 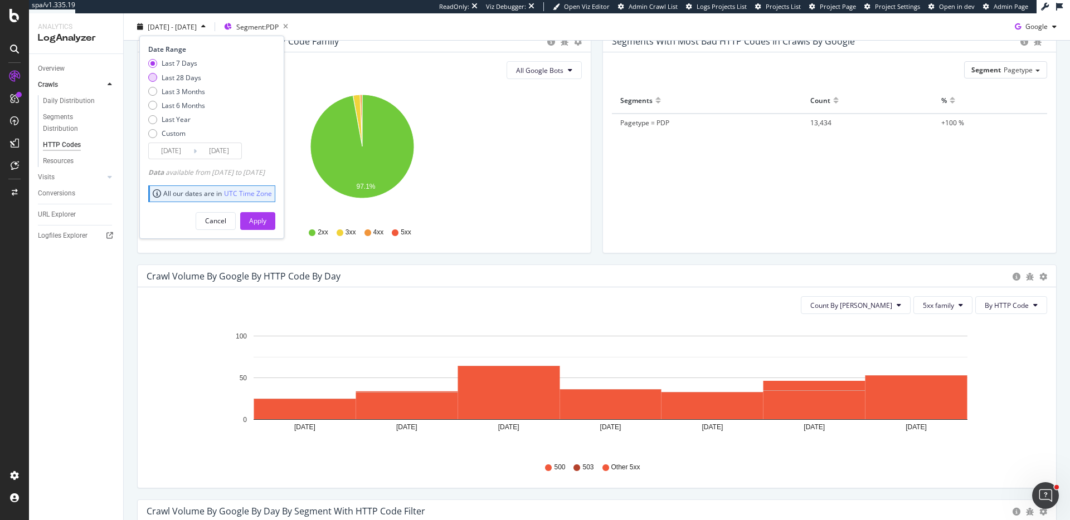 I want to click on div: Last Year, so click(x=176, y=119).